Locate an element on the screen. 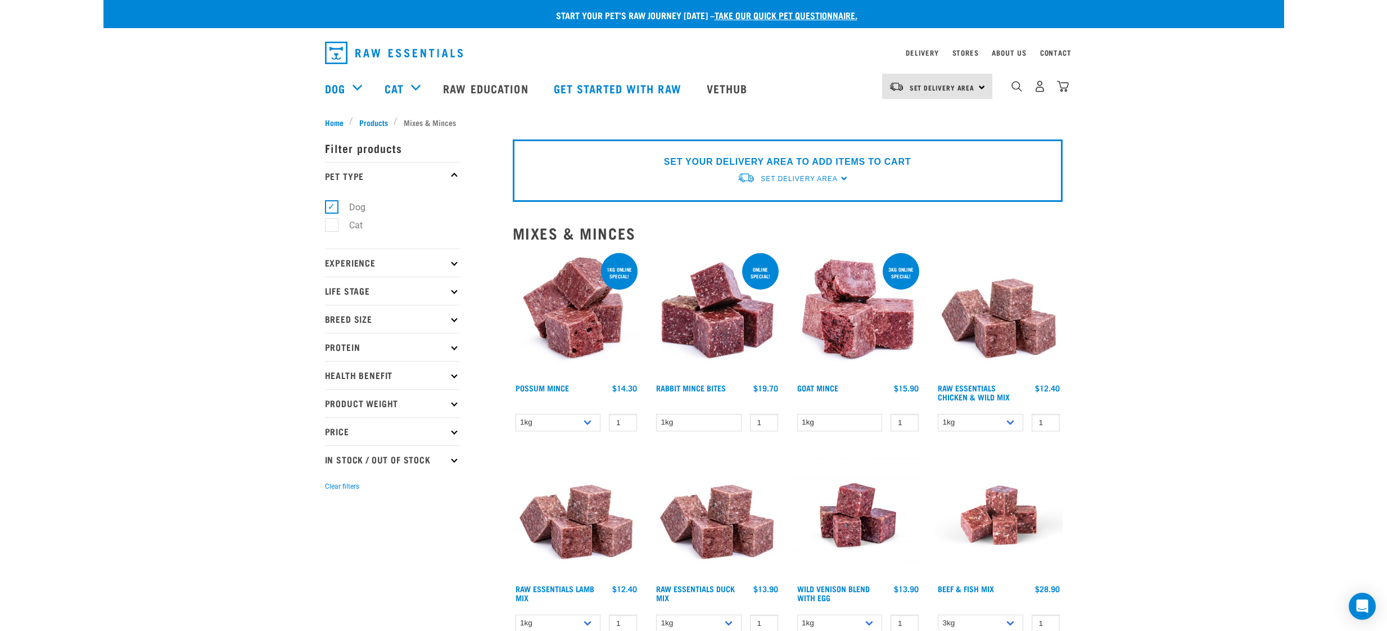 The width and height of the screenshot is (1387, 631). img: Pile Of Cubed Chicken Wild Meat Mix is located at coordinates (998, 314).